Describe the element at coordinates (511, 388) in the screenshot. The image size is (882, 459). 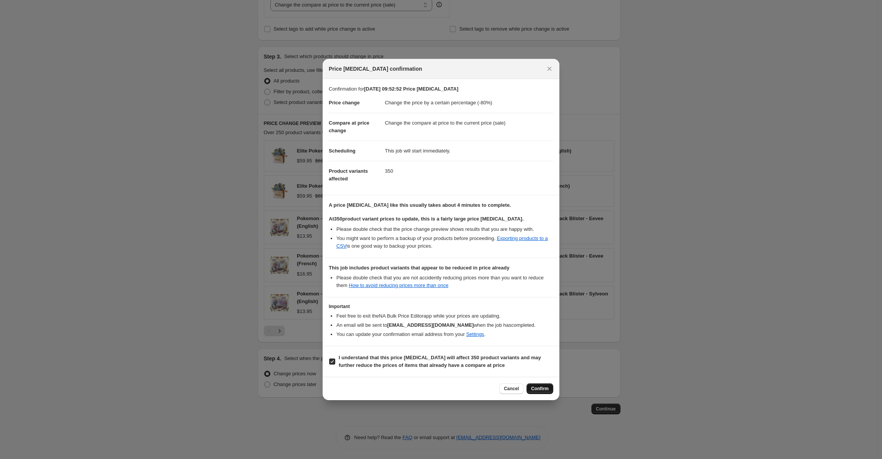
I see `span: Cancel` at that location.